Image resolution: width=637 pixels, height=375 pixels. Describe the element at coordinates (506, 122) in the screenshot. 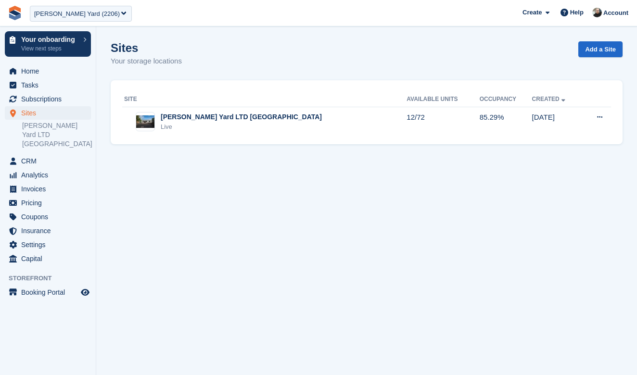

I see `td: 85.29%` at that location.